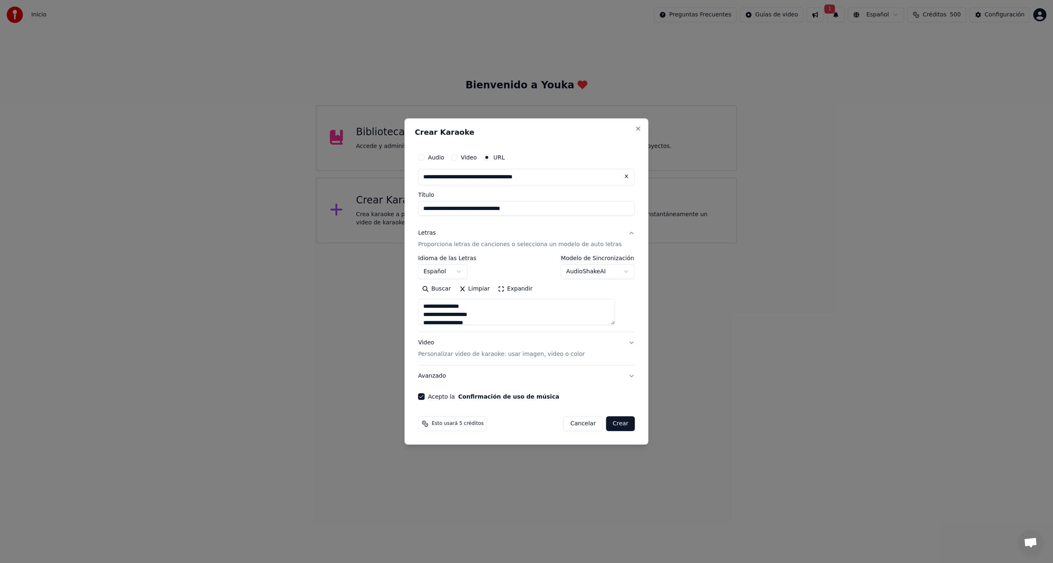  Describe the element at coordinates (493, 397) in the screenshot. I see `label: Acepto la` at that location.